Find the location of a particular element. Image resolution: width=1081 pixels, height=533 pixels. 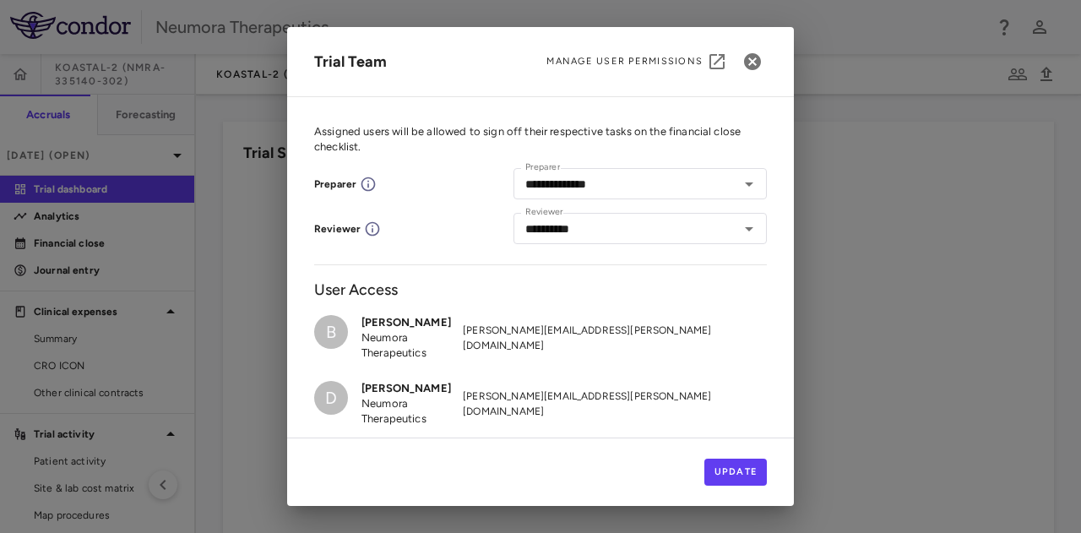

div: Reviewer is located at coordinates (337, 229).